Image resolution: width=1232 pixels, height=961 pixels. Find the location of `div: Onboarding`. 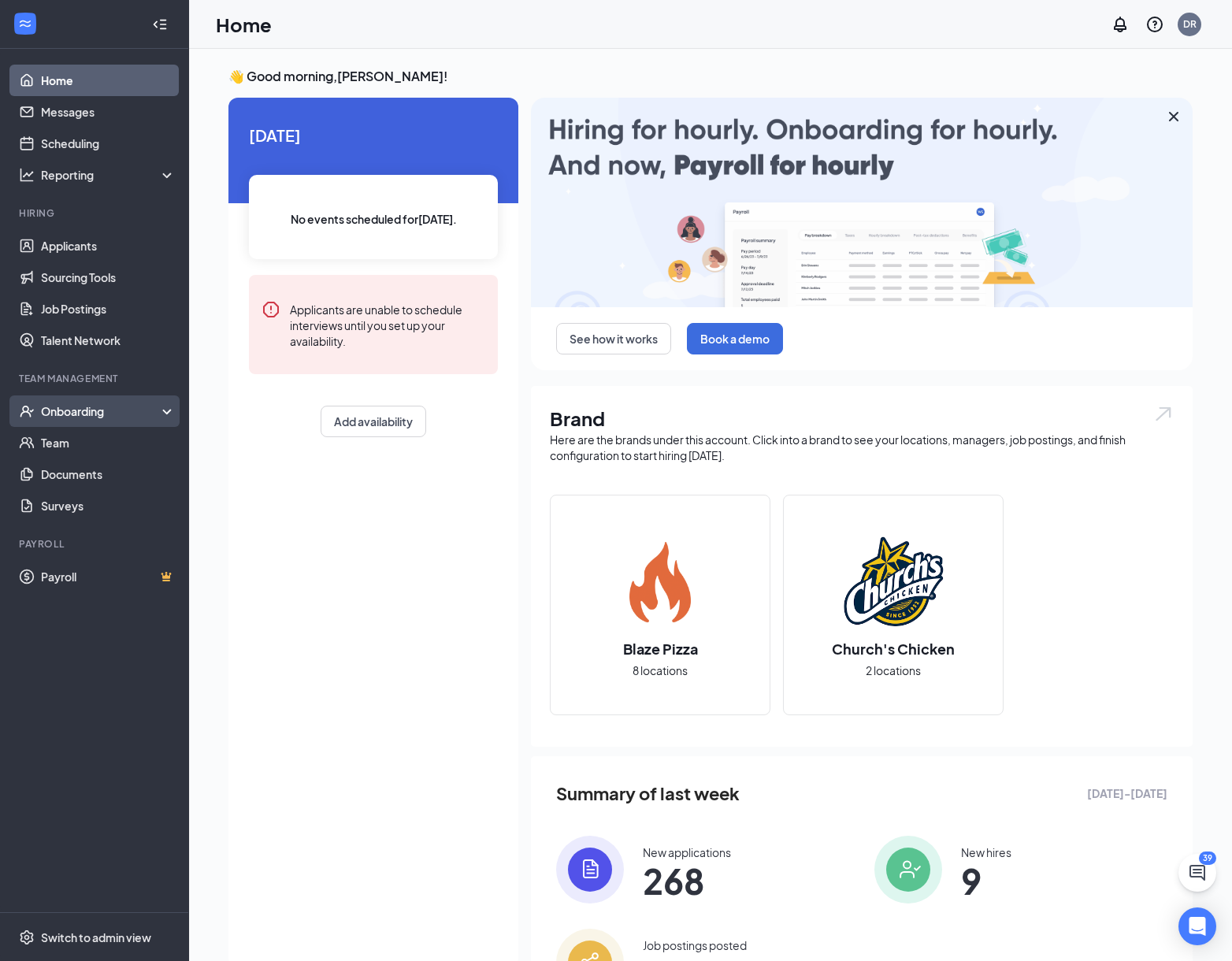

div: Onboarding is located at coordinates (102, 411).